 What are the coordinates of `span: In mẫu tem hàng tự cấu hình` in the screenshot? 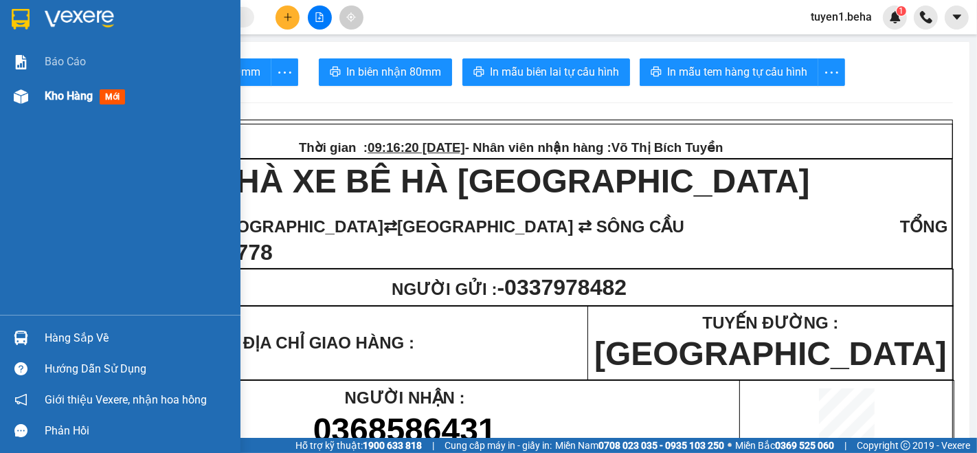 It's located at (737, 71).